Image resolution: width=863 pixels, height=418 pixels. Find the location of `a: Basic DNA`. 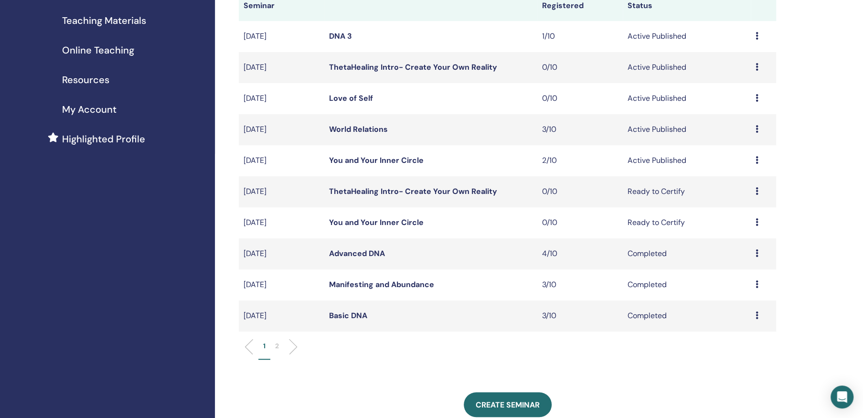

a: Basic DNA is located at coordinates (348, 315).